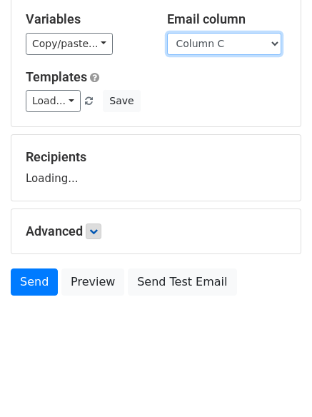 This screenshot has width=312, height=417. What do you see at coordinates (276, 383) in the screenshot?
I see `div: Chat Widget` at bounding box center [276, 383].